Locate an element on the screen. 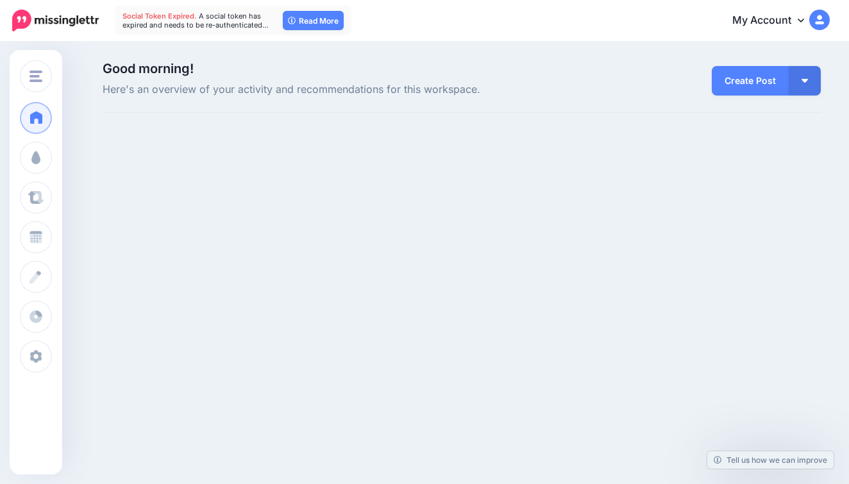  img: arrow-down-white.png is located at coordinates (805, 81).